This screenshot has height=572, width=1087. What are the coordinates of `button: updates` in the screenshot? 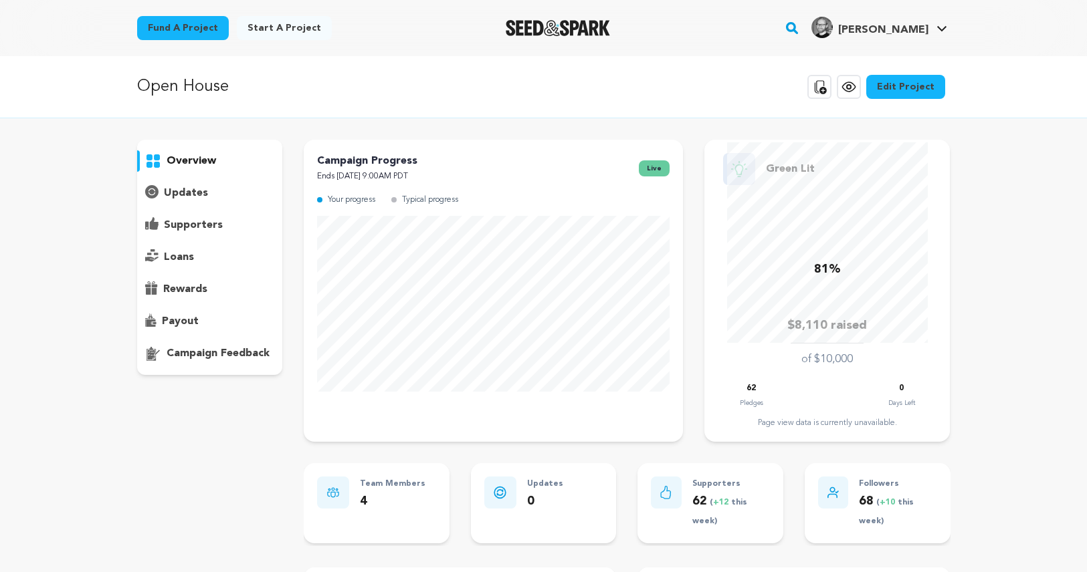 It's located at (210, 193).